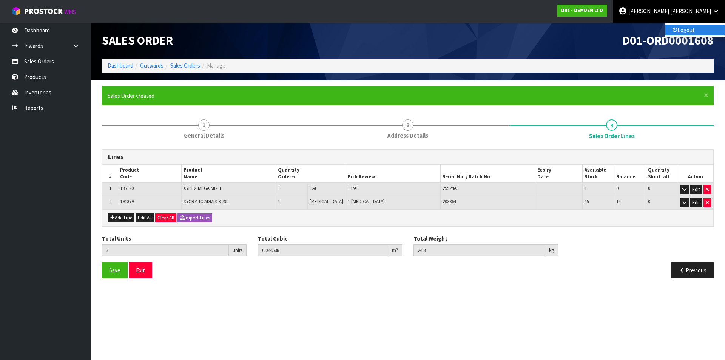 The image size is (725, 360). What do you see at coordinates (137, 40) in the screenshot?
I see `span: Sales Order` at bounding box center [137, 40].